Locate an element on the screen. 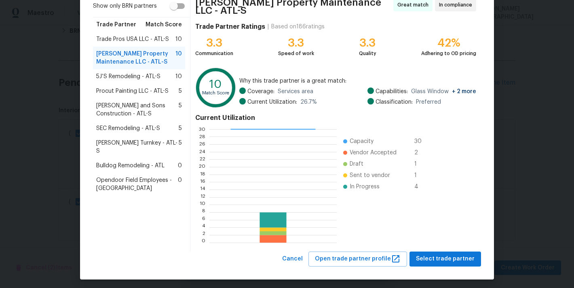 This screenshot has width=574, height=288. span: Preferred is located at coordinates (429, 102).